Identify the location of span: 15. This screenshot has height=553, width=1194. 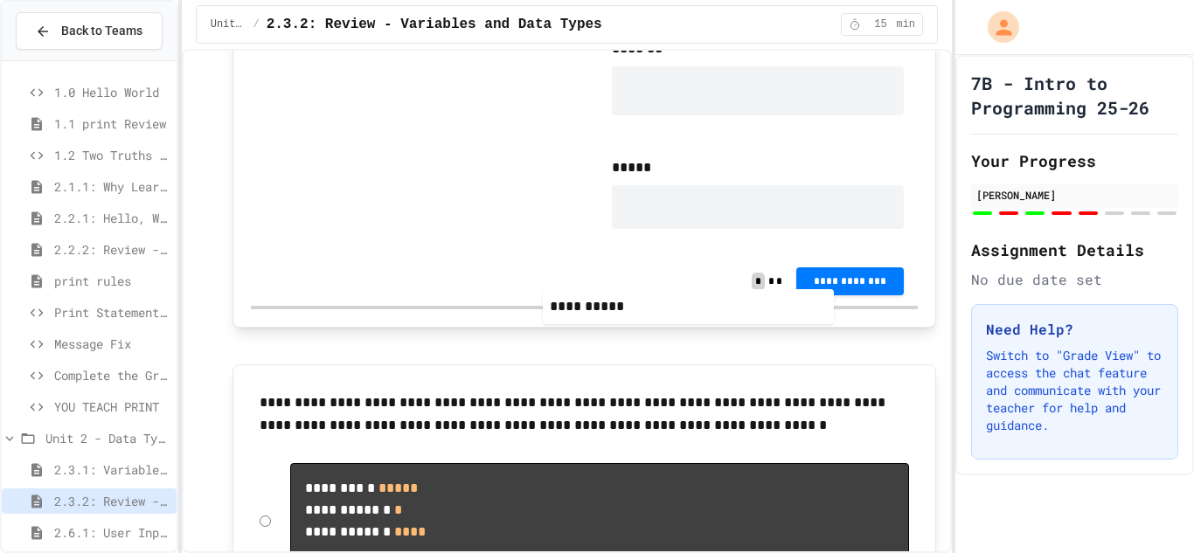
(880, 24).